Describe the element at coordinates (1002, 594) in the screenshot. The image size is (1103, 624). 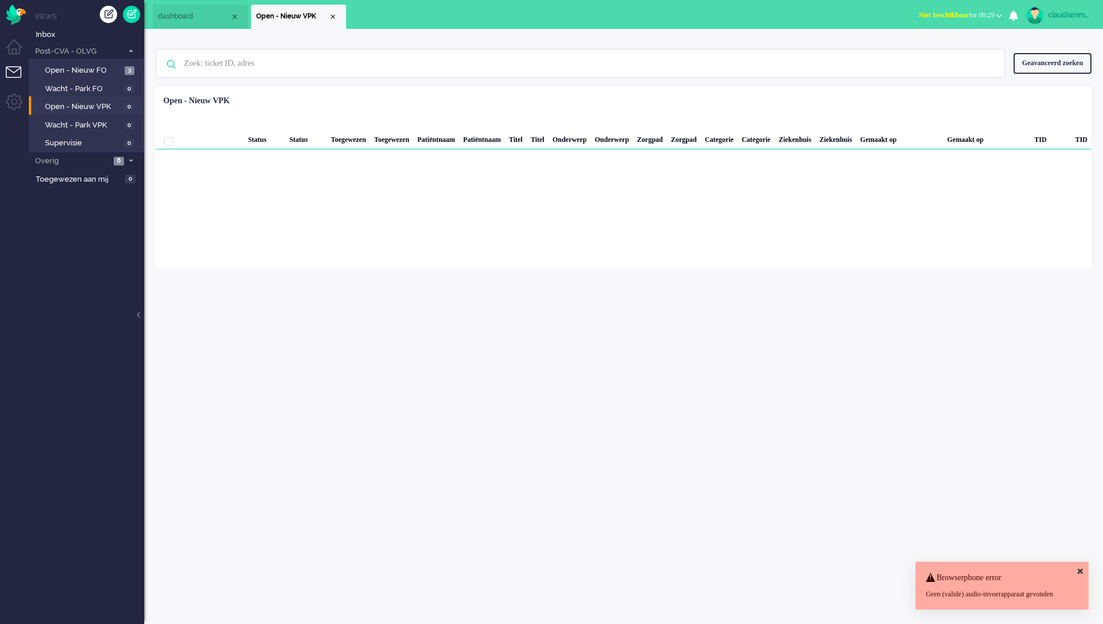
I see `div: Geen (valide) audio-invoerapparaat gevonden` at that location.